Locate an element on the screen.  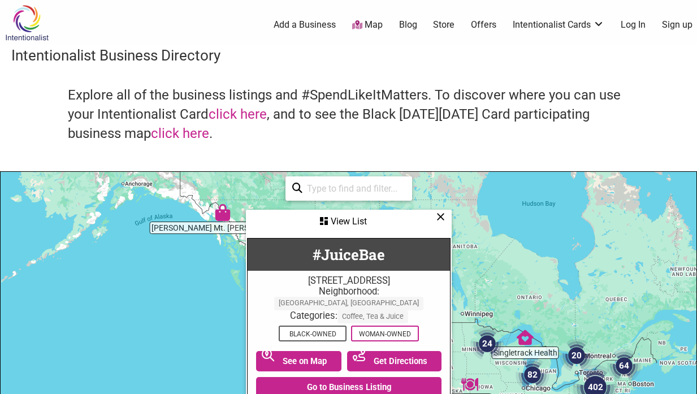
div: 64 is located at coordinates (624, 366).